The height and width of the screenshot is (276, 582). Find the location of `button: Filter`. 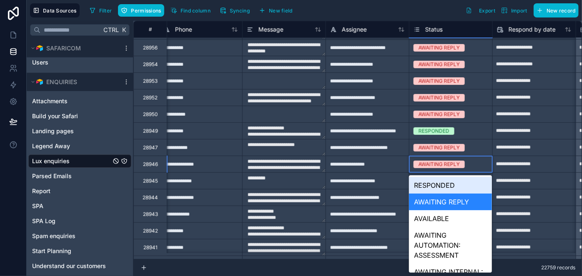

button: Filter is located at coordinates (100, 10).